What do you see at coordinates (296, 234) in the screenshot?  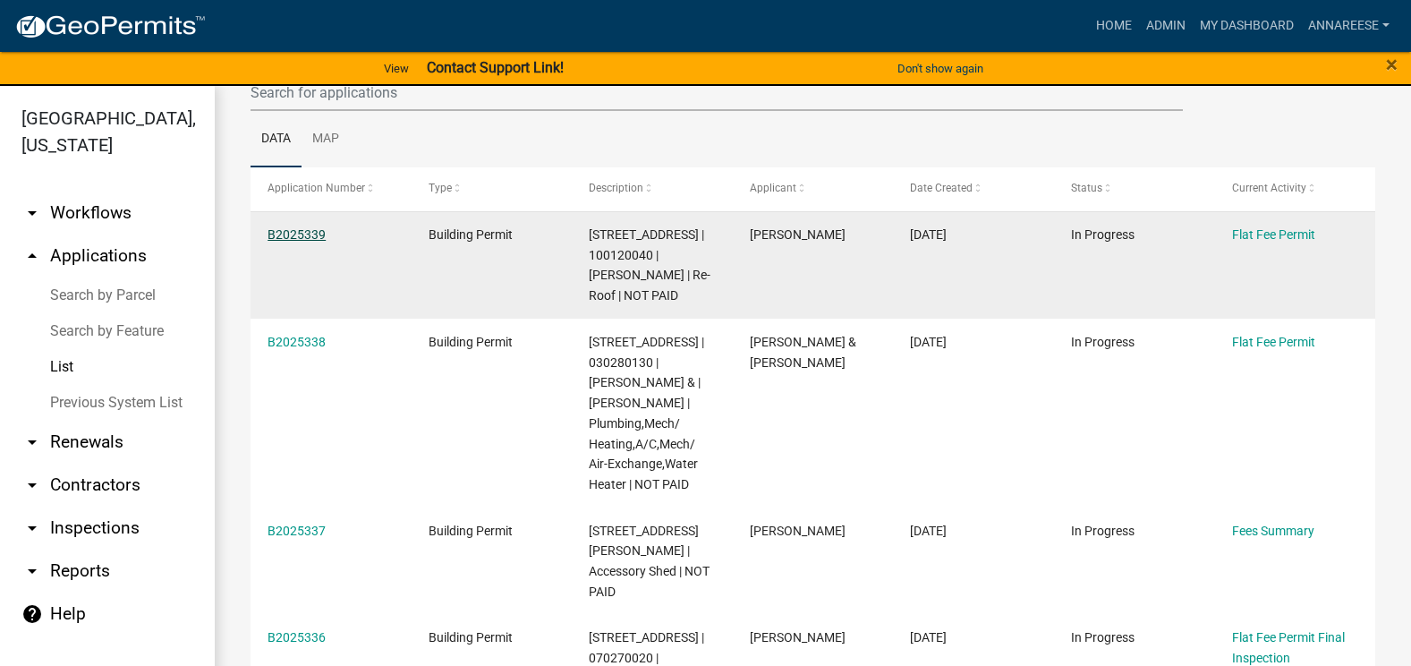 I see `a: B2025339` at bounding box center [296, 234].